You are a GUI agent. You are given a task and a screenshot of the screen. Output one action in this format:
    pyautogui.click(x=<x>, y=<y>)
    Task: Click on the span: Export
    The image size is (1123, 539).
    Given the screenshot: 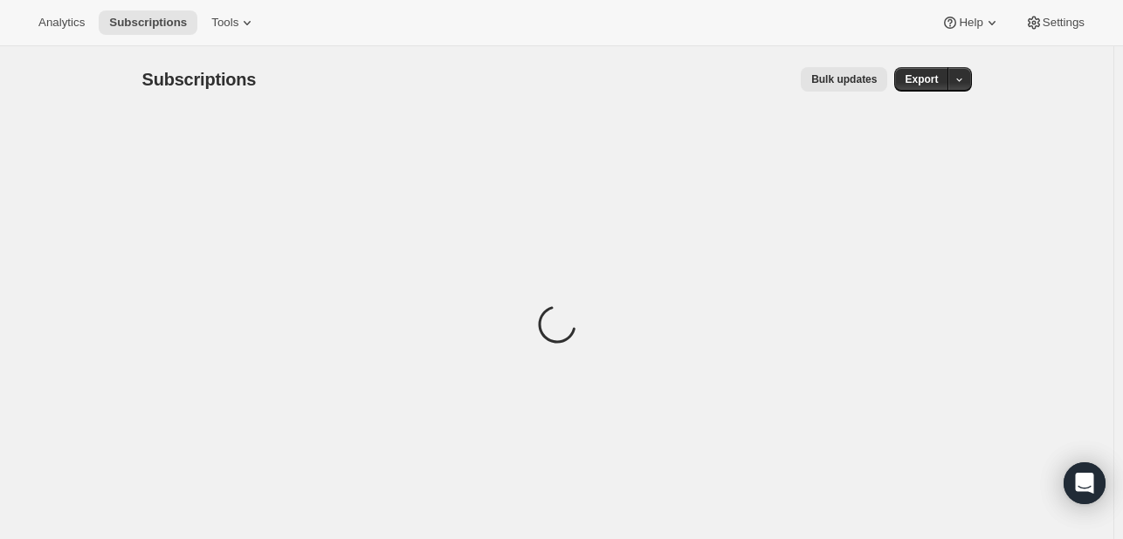 What is the action you would take?
    pyautogui.click(x=921, y=79)
    